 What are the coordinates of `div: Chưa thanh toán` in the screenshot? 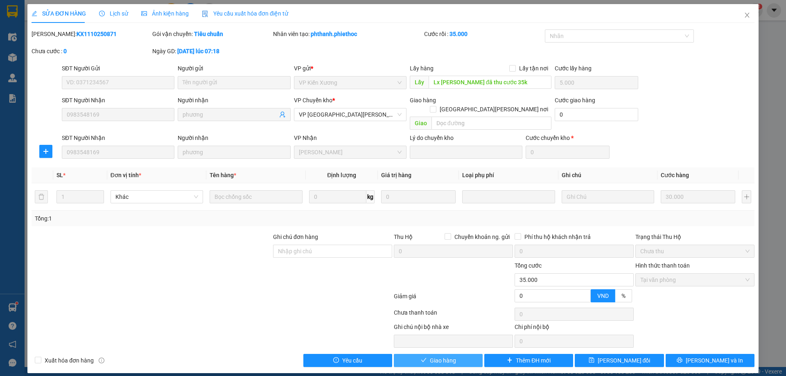 It's located at (453, 315).